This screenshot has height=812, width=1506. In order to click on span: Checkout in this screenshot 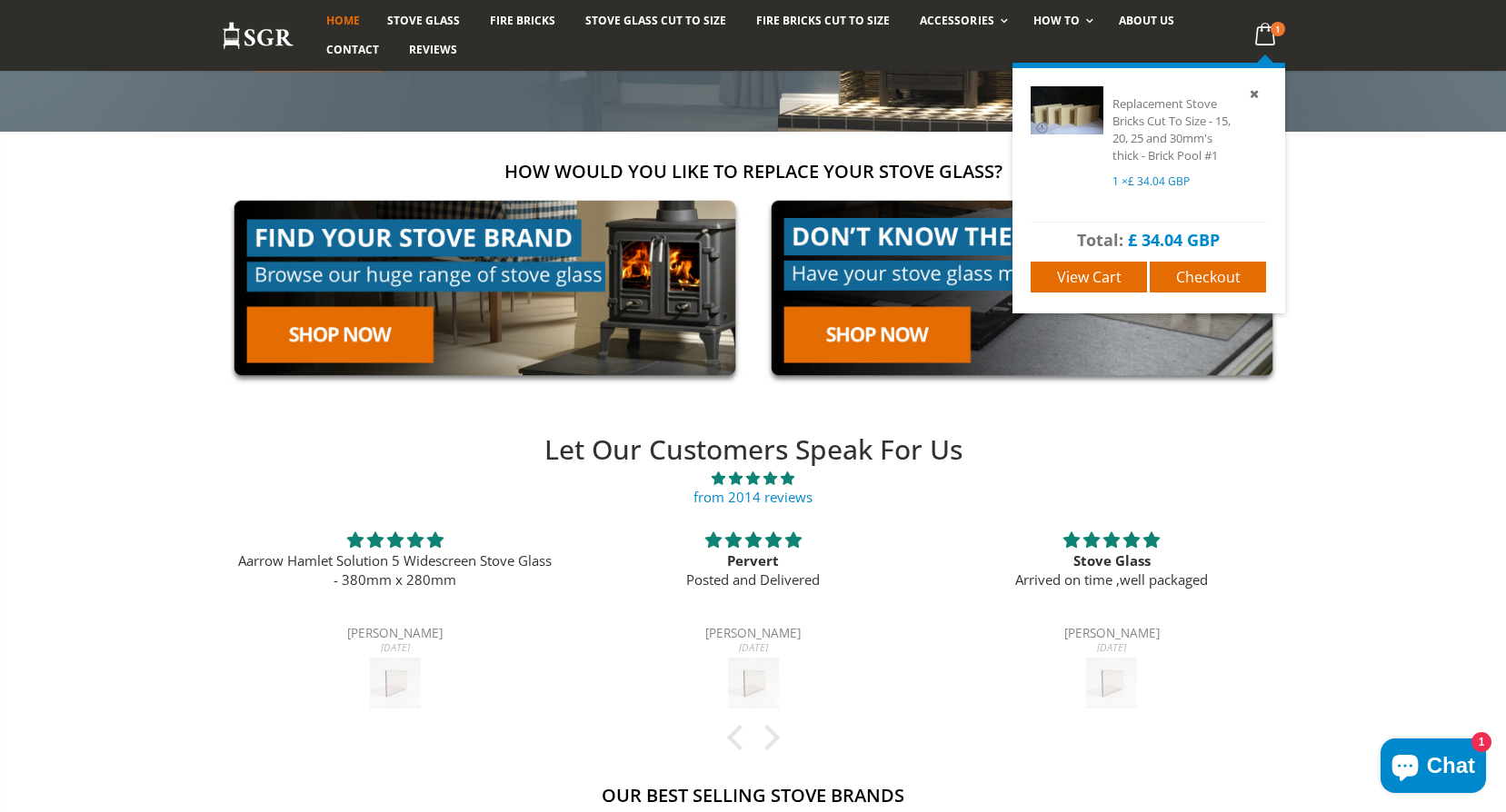, I will do `click(1208, 277)`.